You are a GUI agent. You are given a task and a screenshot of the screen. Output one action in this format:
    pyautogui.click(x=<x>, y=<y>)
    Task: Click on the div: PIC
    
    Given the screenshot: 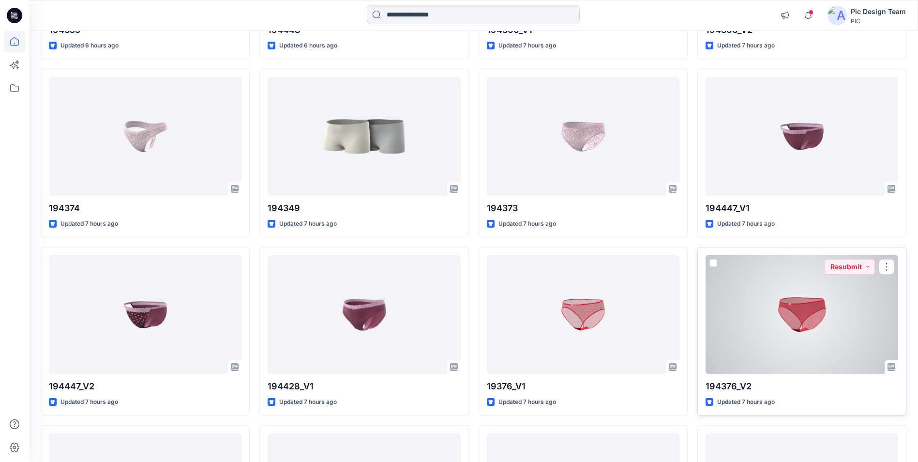 What is the action you would take?
    pyautogui.click(x=878, y=21)
    